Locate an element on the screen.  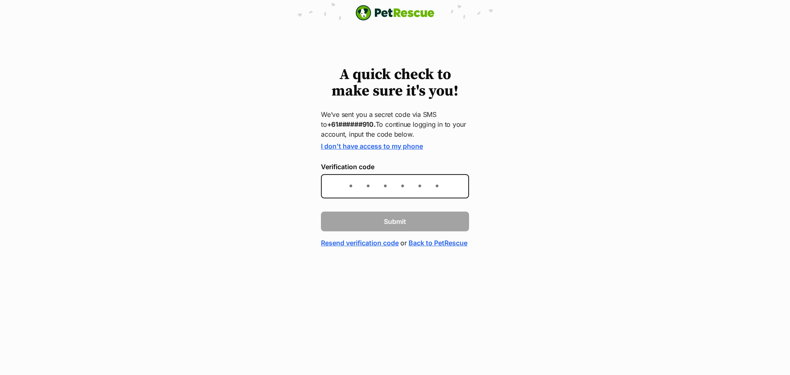
a: I don't have access to my phone is located at coordinates (372, 146).